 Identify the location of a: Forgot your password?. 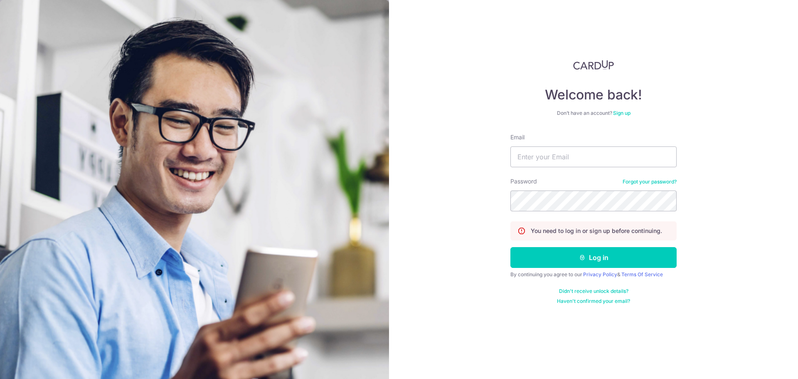
(649, 182).